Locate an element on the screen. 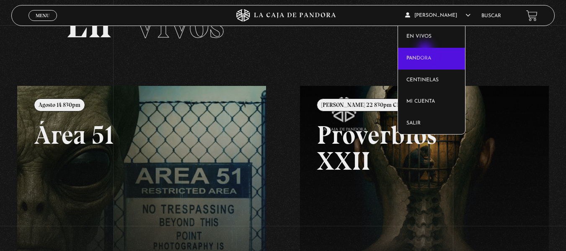 The image size is (566, 251). span: Cerrar is located at coordinates (42, 23).